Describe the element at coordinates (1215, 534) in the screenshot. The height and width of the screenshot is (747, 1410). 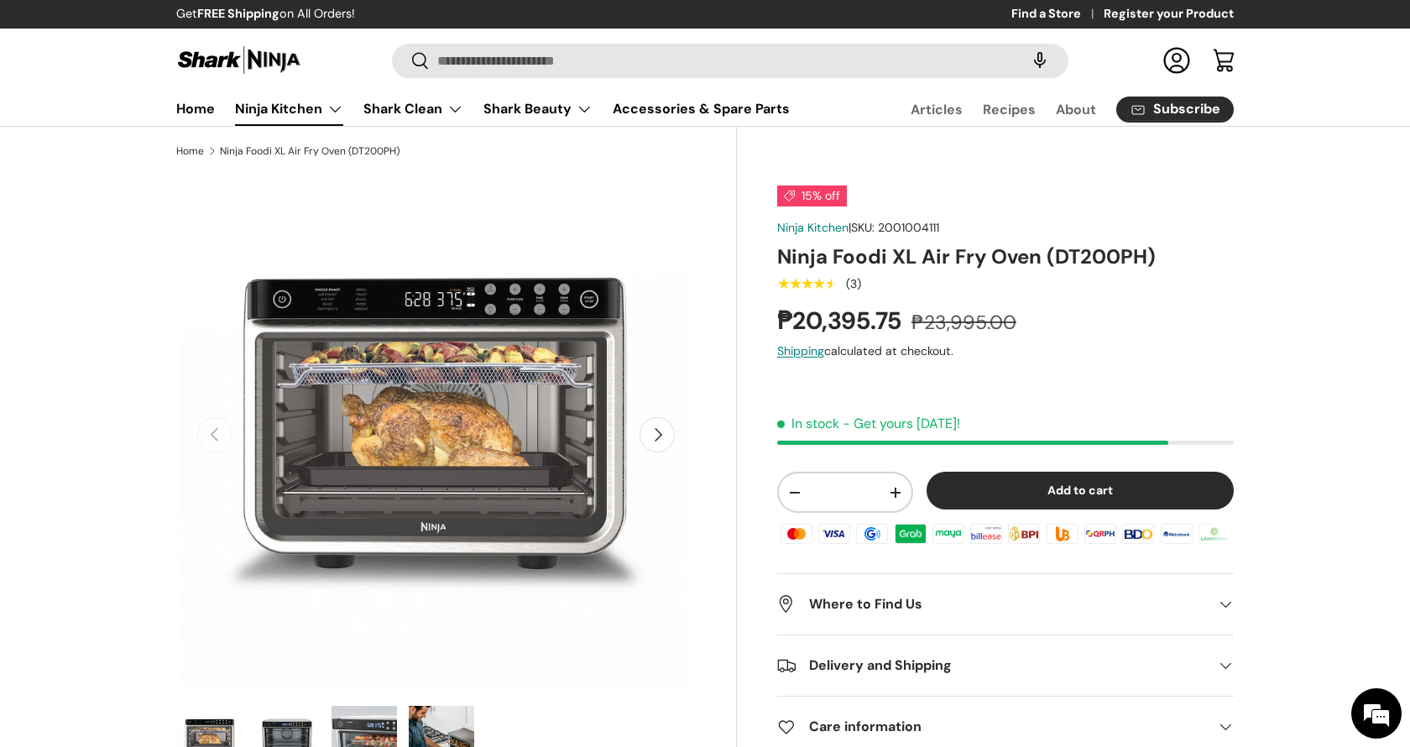
I see `img: landbank` at that location.